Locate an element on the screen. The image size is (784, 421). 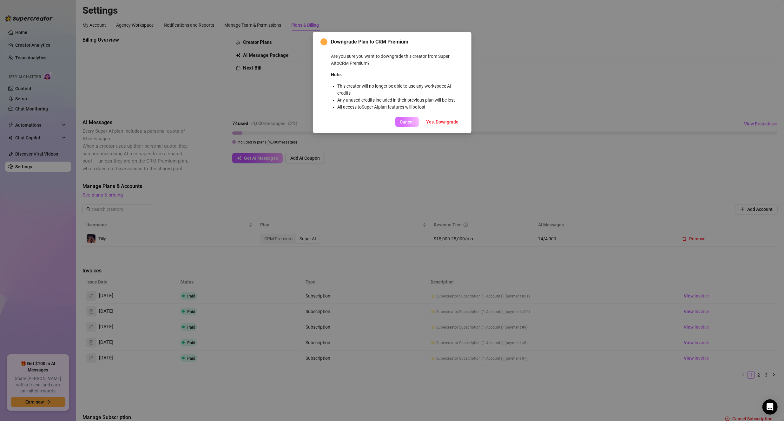
li: Any unused credits included in their previous plan will be lost is located at coordinates (401, 100).